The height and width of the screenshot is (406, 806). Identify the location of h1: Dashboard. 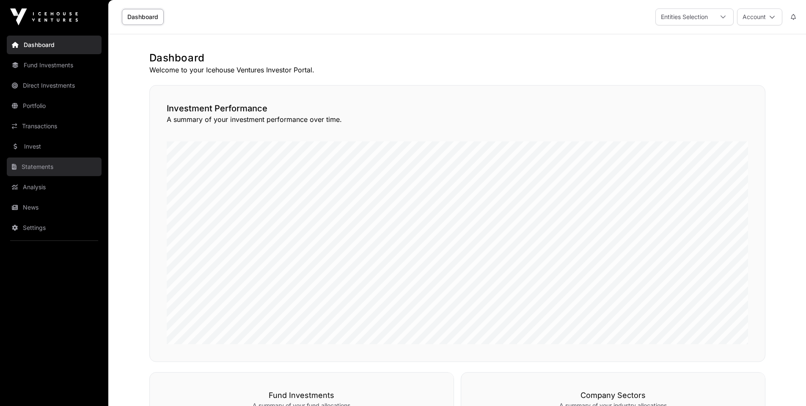
(457, 58).